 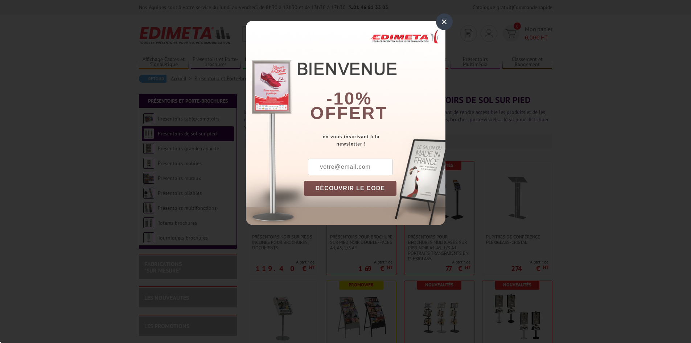 What do you see at coordinates (349, 113) in the screenshot?
I see `font: offert` at bounding box center [349, 113].